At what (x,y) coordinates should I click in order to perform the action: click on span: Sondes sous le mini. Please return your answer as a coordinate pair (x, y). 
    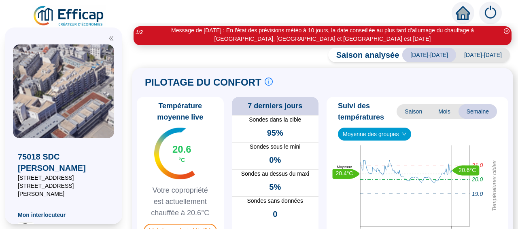
    Looking at the image, I should click on (275, 147).